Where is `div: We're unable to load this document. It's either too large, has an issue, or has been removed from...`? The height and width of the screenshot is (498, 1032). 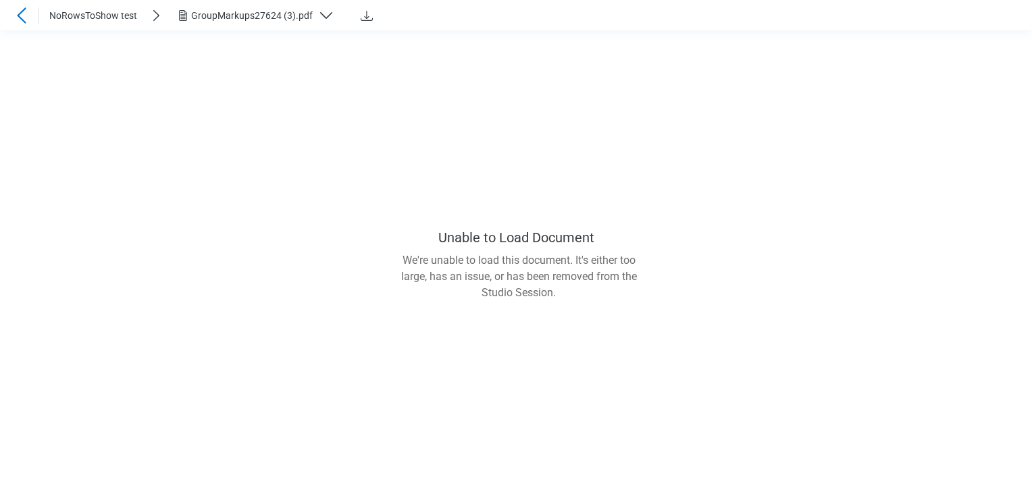 div: We're unable to load this document. It's either too large, has an issue, or has been removed from... is located at coordinates (516, 277).